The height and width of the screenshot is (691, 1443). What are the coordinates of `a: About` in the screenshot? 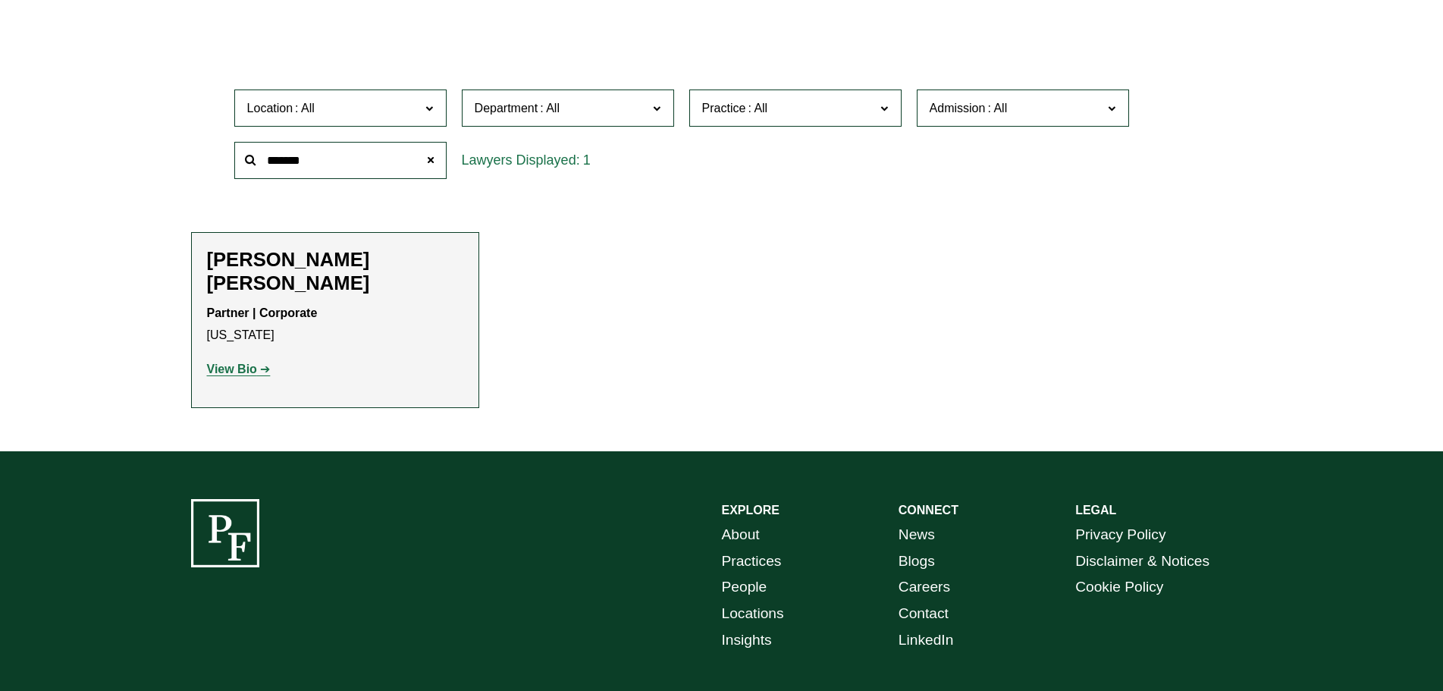 It's located at (741, 535).